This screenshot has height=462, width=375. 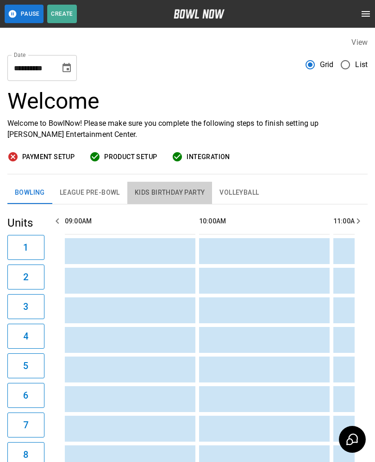 I want to click on button: Pause, so click(x=24, y=14).